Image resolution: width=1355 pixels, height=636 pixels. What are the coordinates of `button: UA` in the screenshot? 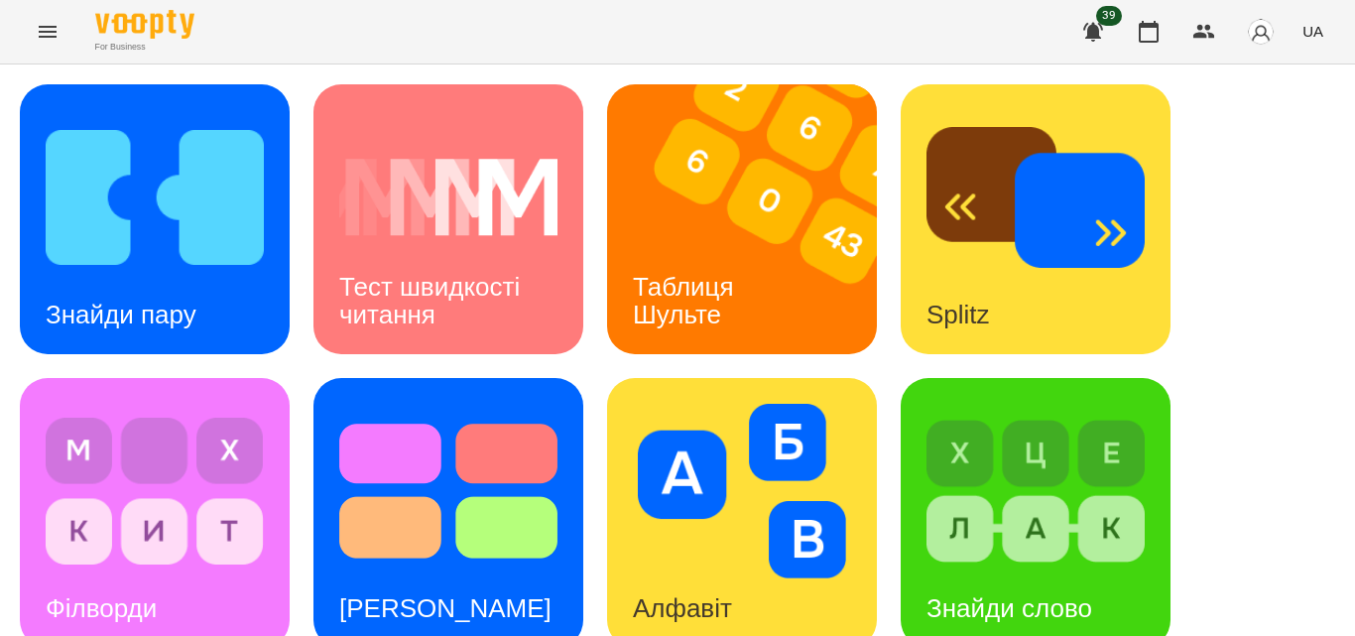 It's located at (1312, 31).